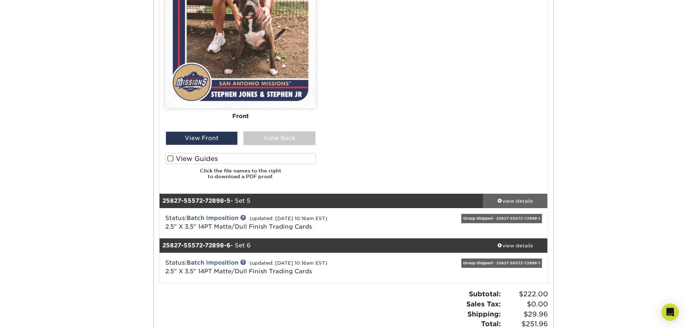 This screenshot has height=328, width=686. I want to click on div: View Front, so click(202, 138).